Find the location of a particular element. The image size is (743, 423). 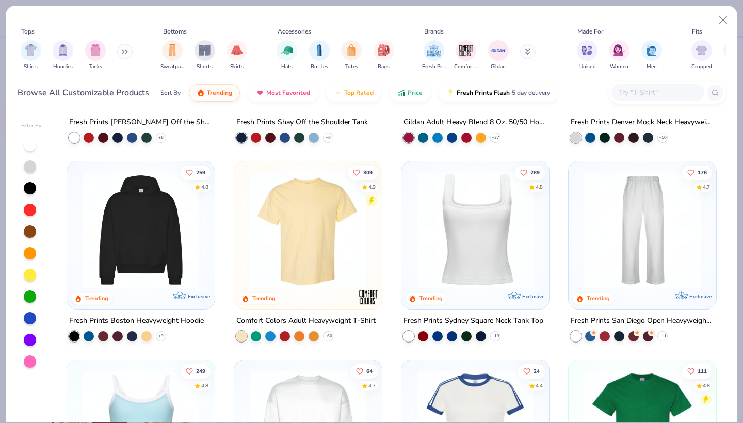

span: + 6 is located at coordinates (328, 138).